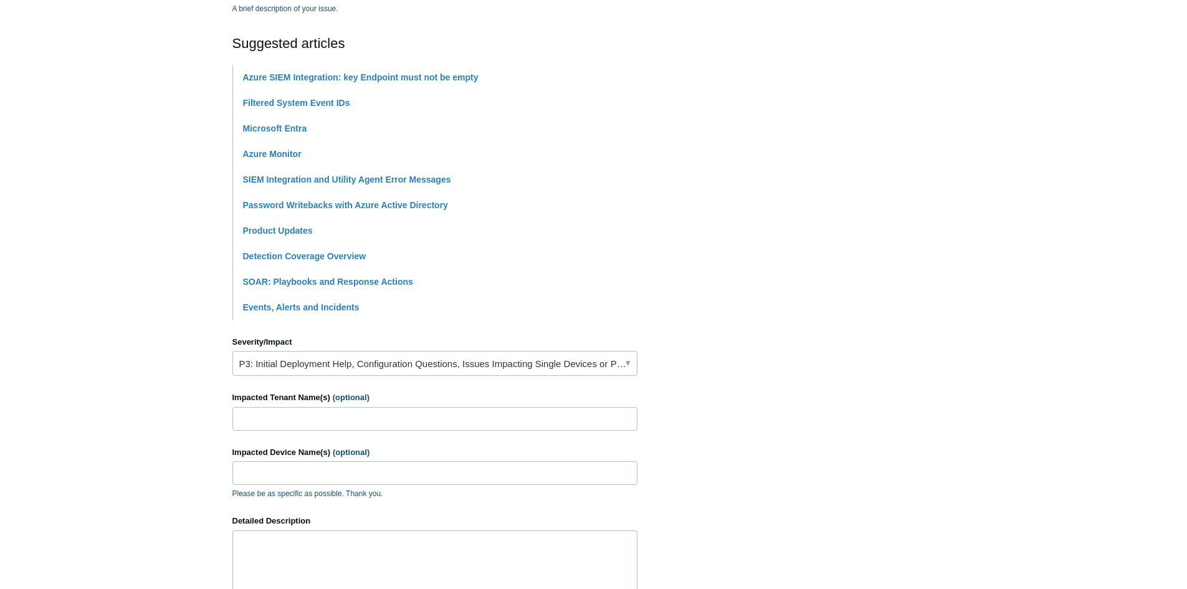 The image size is (1187, 589). Describe the element at coordinates (275, 128) in the screenshot. I see `a: Microsoft Entra` at that location.